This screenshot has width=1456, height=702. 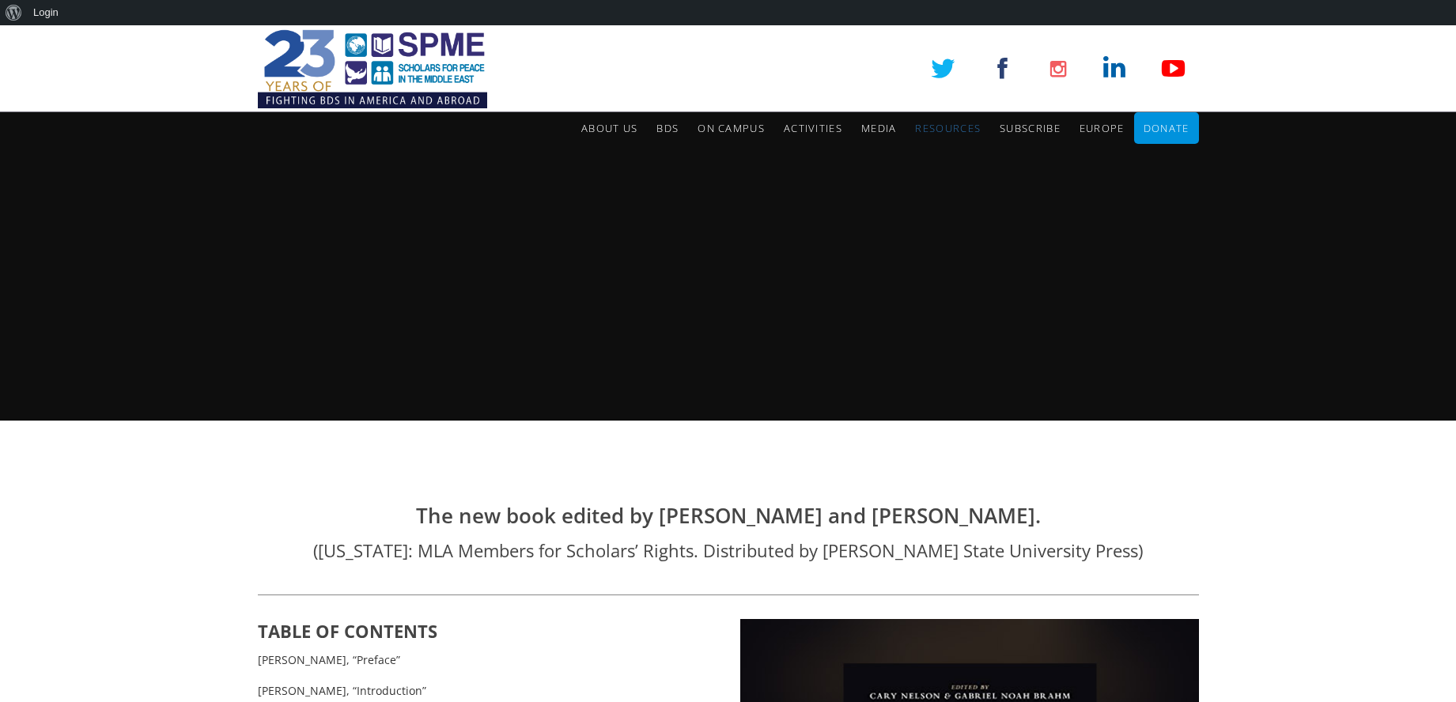 What do you see at coordinates (878, 128) in the screenshot?
I see `a: Media` at bounding box center [878, 128].